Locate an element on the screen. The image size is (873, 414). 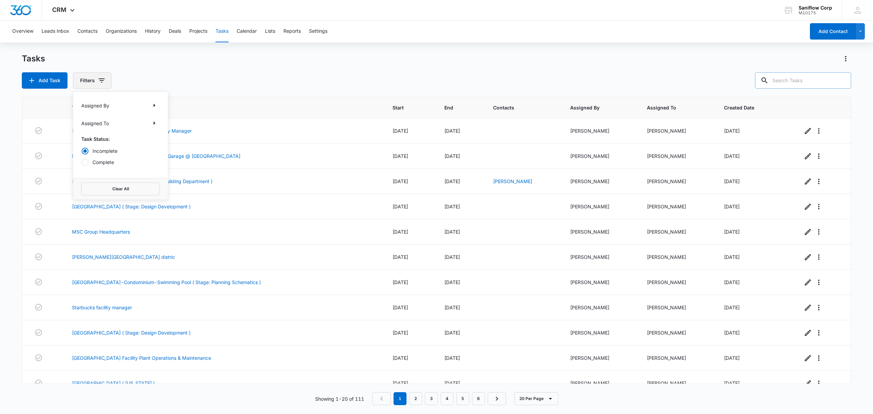
button: Filters is located at coordinates (92, 80).